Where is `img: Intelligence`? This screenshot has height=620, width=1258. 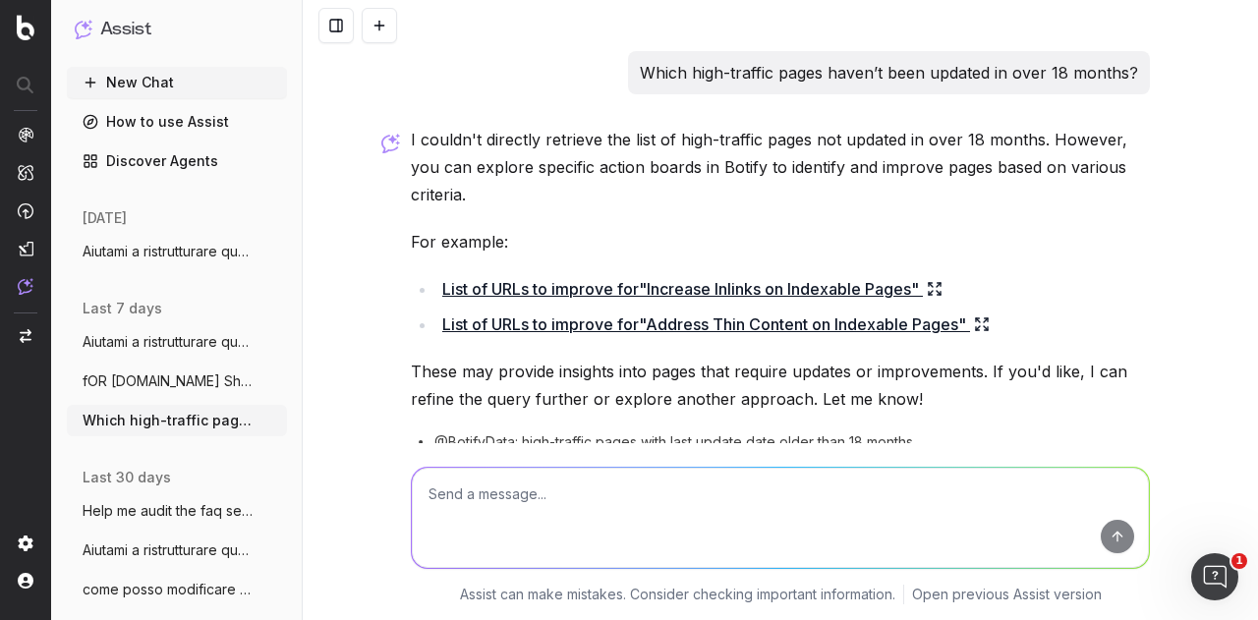 img: Intelligence is located at coordinates (26, 172).